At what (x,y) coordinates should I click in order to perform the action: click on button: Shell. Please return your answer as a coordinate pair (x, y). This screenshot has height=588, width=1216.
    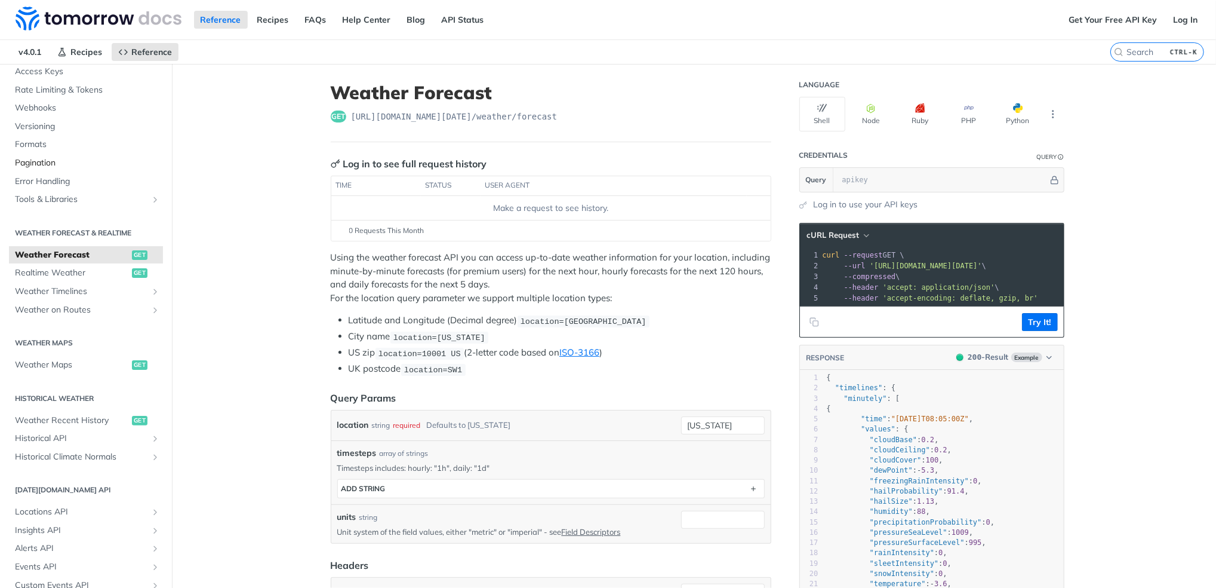
    Looking at the image, I should click on (822, 114).